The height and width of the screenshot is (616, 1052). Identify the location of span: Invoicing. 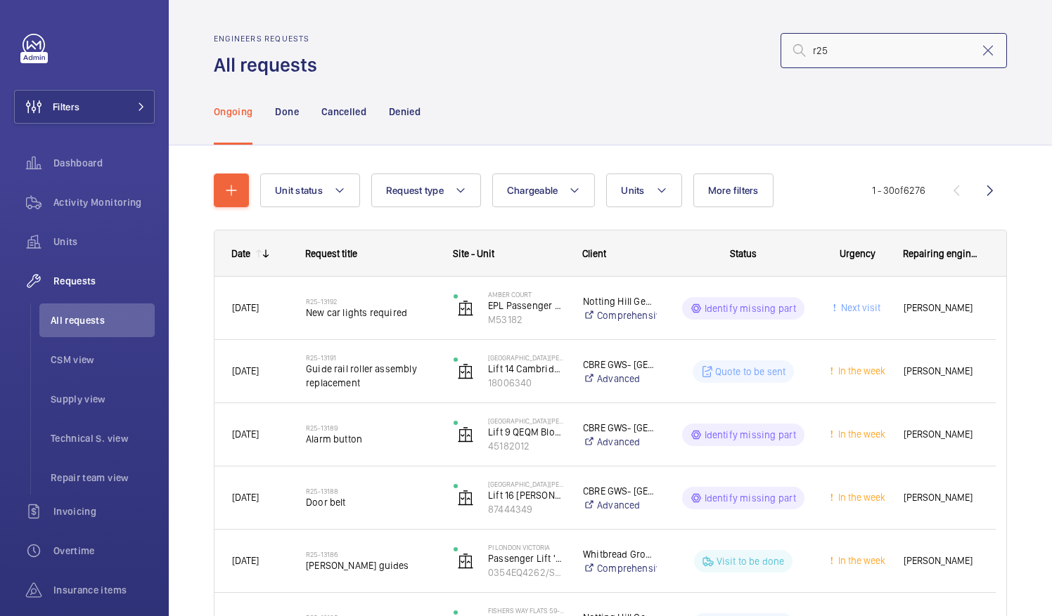
(104, 512).